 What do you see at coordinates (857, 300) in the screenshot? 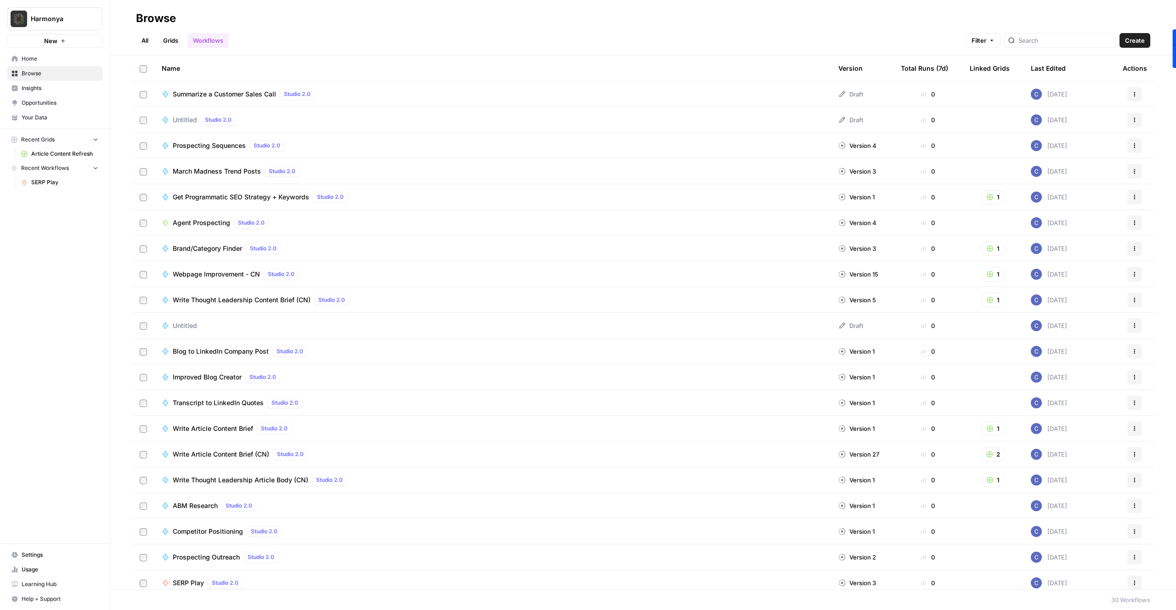
I see `div: Version 5` at bounding box center [857, 300].